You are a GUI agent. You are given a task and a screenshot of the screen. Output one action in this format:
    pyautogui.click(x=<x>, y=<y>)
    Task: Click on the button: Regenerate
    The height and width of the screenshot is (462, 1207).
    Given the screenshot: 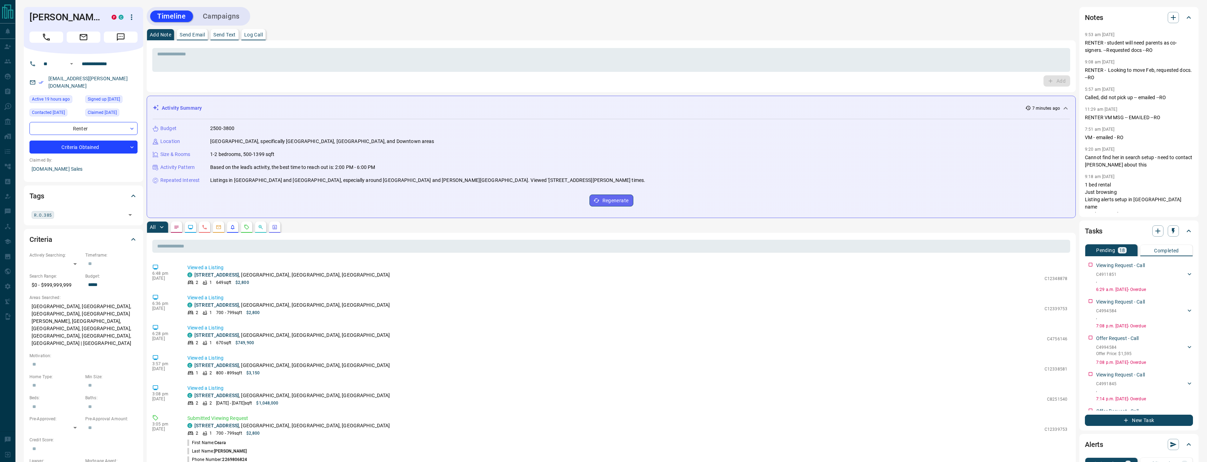 What is the action you would take?
    pyautogui.click(x=611, y=201)
    